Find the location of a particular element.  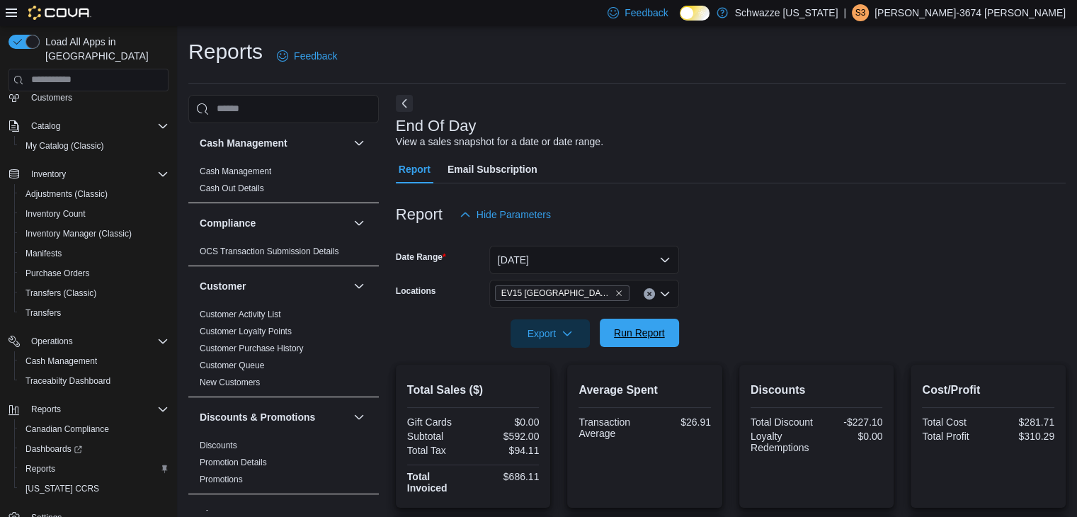

button: Purchase Orders is located at coordinates (94, 273).